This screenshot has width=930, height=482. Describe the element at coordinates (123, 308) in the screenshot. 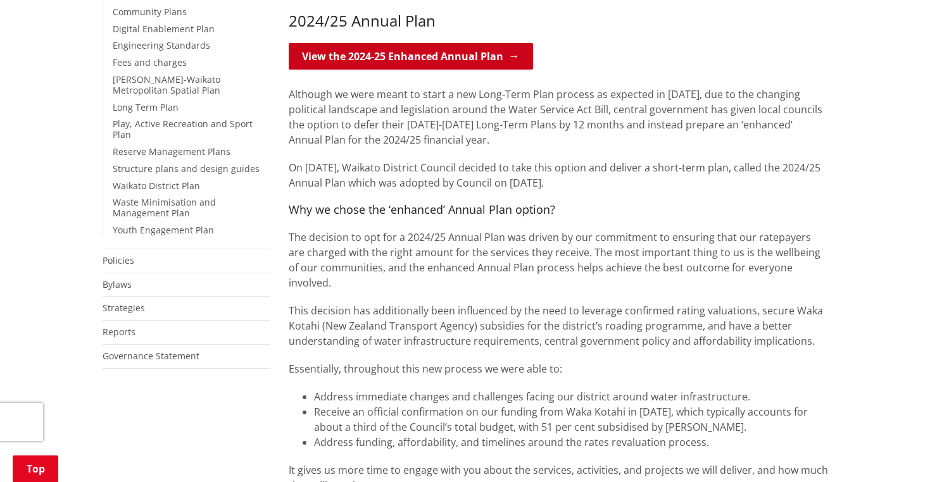

I see `a: Strategies` at that location.